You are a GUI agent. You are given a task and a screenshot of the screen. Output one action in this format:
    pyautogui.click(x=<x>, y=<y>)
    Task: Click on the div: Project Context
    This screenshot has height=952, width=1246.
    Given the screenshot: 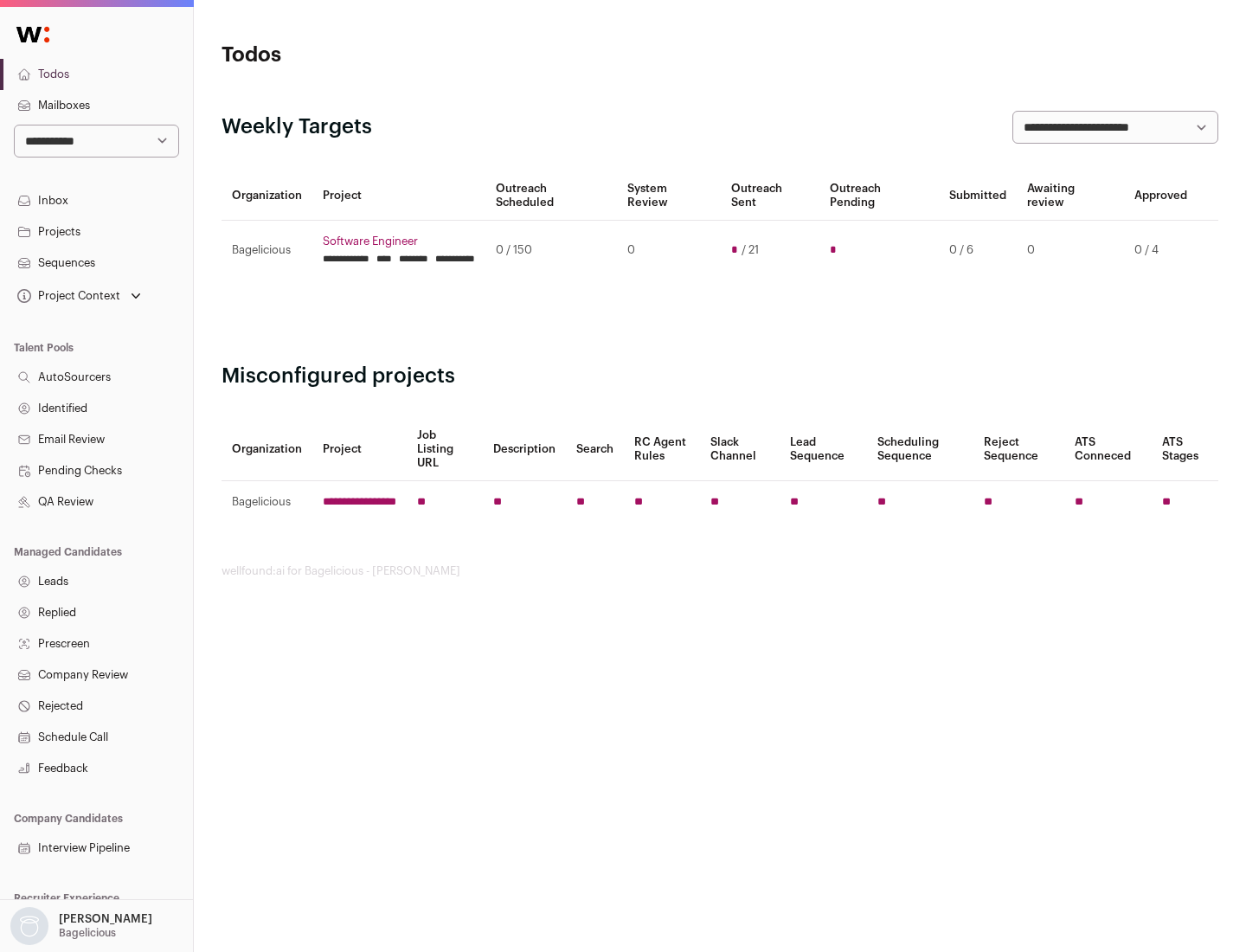 What is the action you would take?
    pyautogui.click(x=67, y=295)
    